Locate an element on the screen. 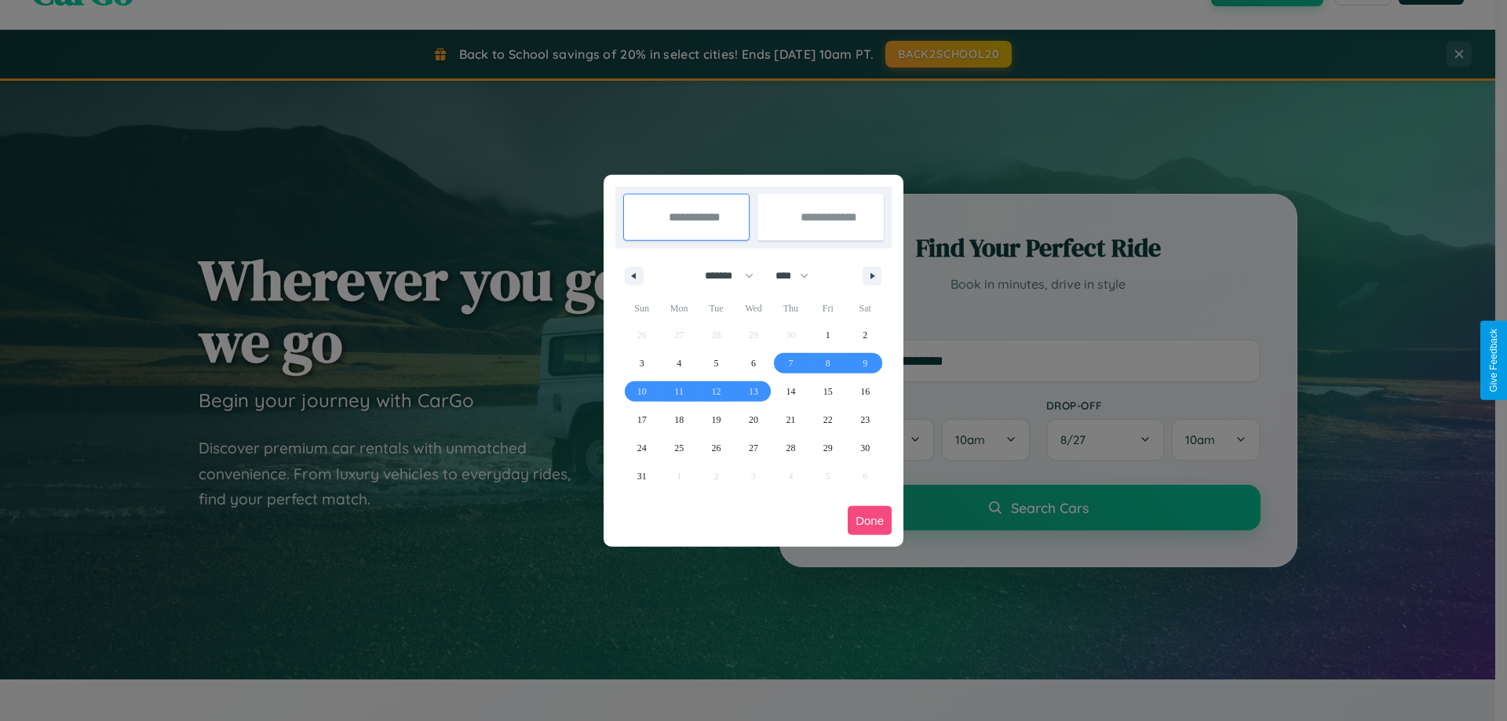 This screenshot has height=721, width=1507. span: 28 is located at coordinates (790, 448).